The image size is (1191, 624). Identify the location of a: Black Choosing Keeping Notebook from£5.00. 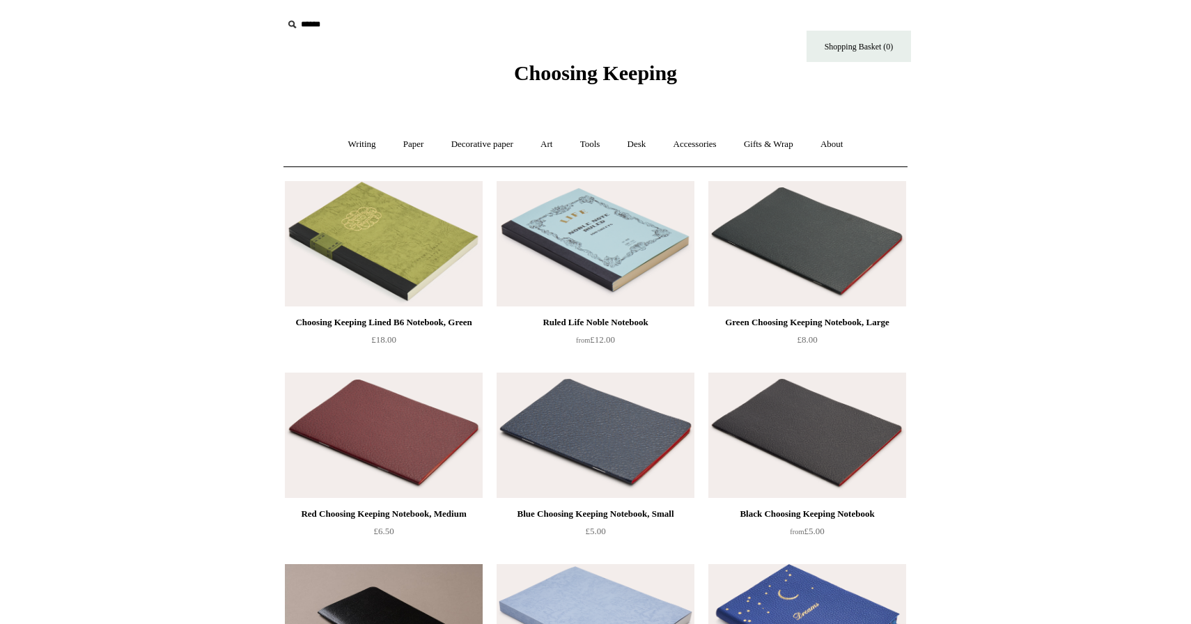
(807, 534).